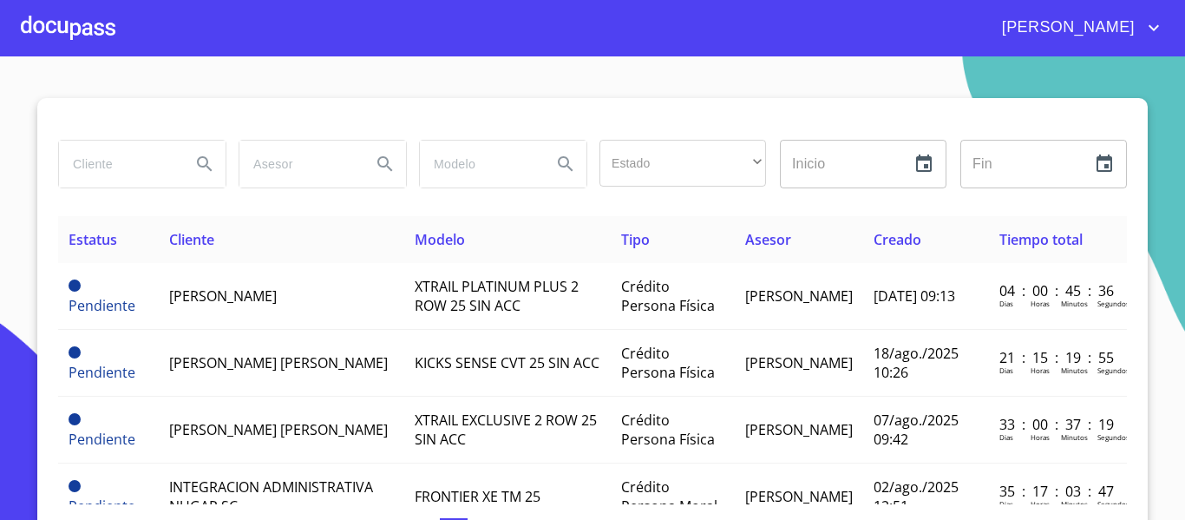 This screenshot has width=1185, height=520. I want to click on span: Asesor, so click(768, 239).